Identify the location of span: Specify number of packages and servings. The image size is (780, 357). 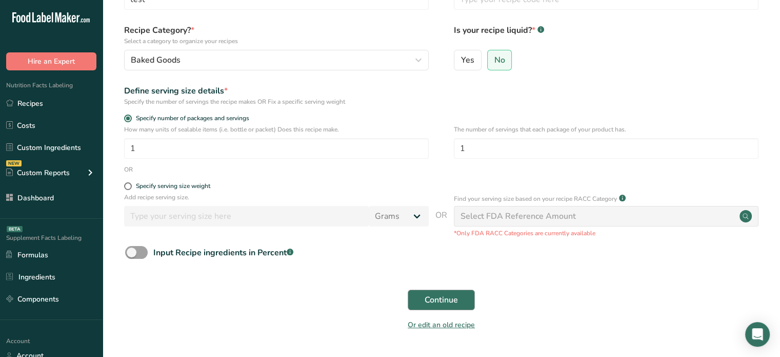
(190, 118).